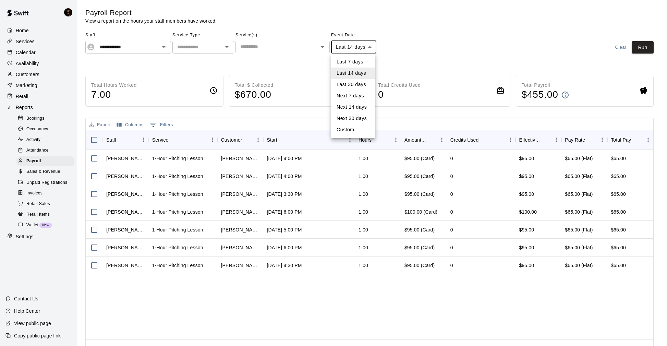 This screenshot has height=346, width=667. Describe the element at coordinates (353, 107) in the screenshot. I see `li: Next 14 days` at that location.